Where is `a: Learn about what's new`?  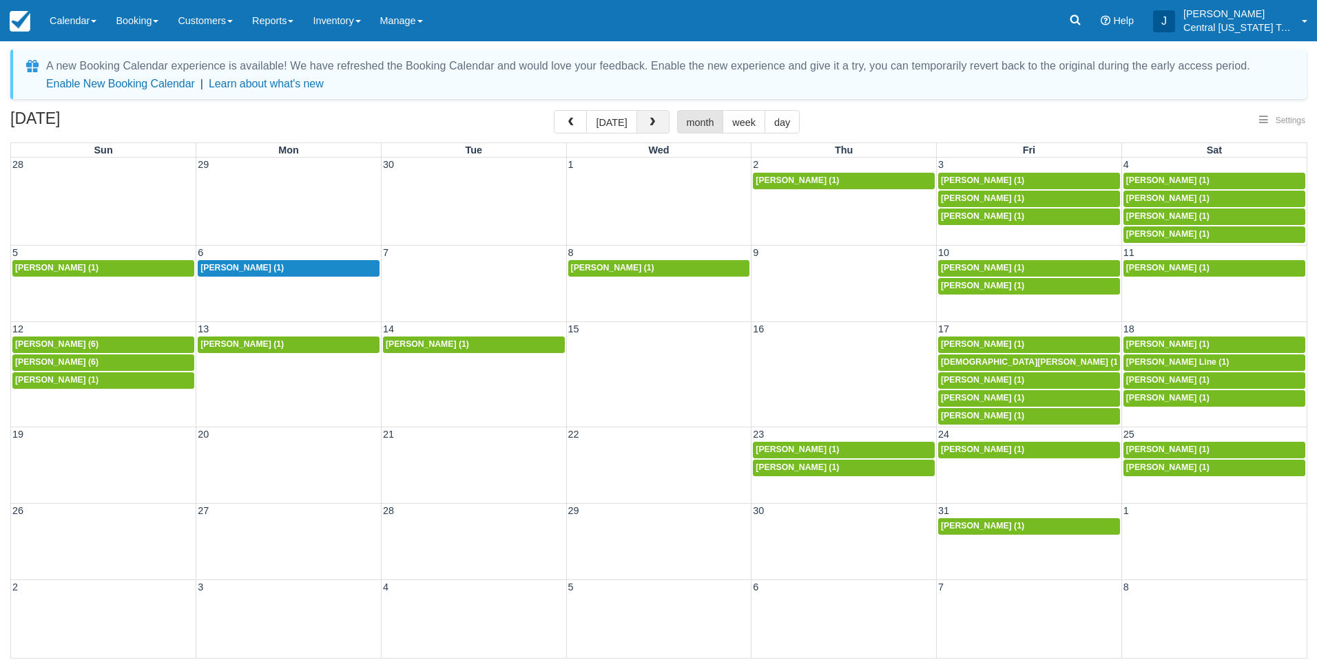
a: Learn about what's new is located at coordinates (266, 83).